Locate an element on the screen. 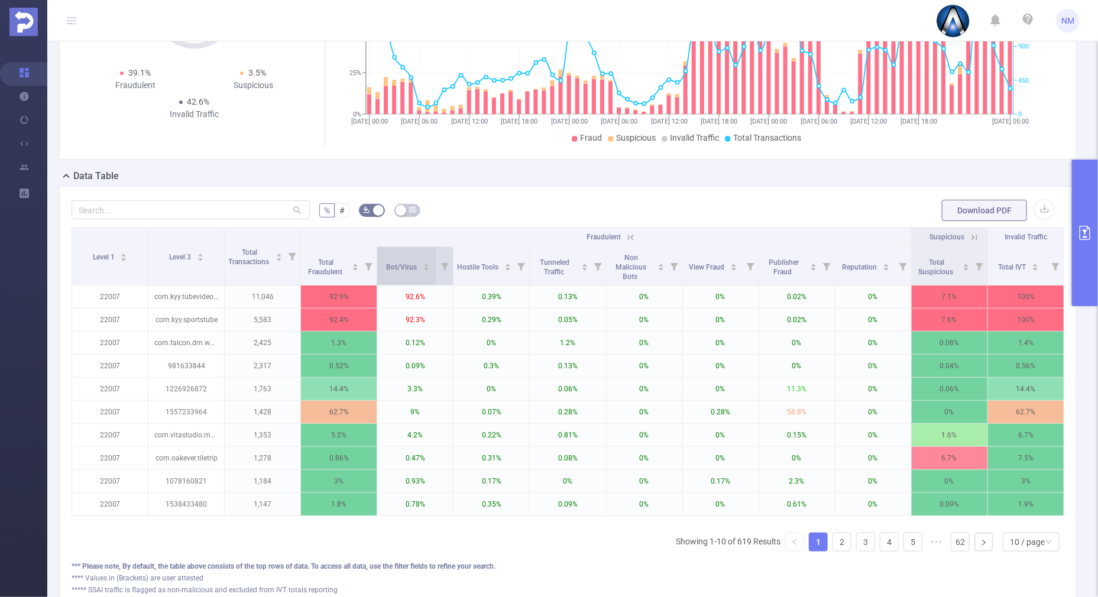 This screenshot has height=597, width=1098. p: com.vitastudio.mahjong is located at coordinates (186, 435).